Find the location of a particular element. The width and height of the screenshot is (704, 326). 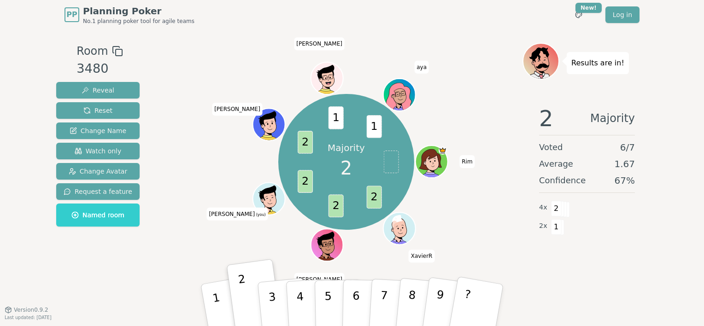

button: Request a feature is located at coordinates (98, 192).